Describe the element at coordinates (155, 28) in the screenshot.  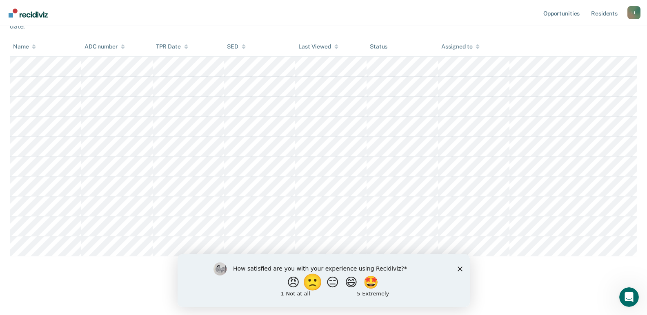
I see `button: 3` at that location.